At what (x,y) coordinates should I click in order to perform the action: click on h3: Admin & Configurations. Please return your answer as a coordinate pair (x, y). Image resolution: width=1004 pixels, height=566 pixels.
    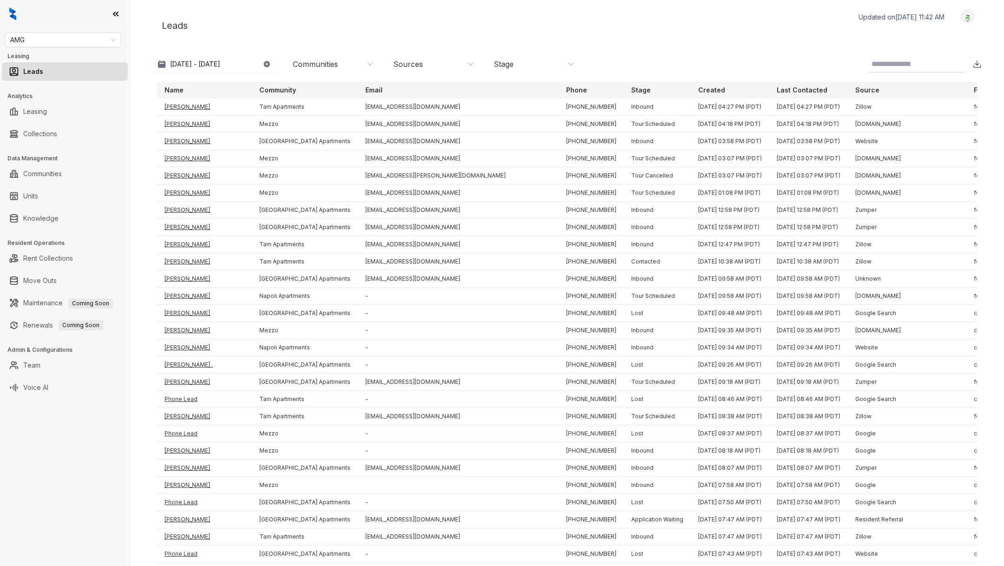
    Looking at the image, I should click on (68, 350).